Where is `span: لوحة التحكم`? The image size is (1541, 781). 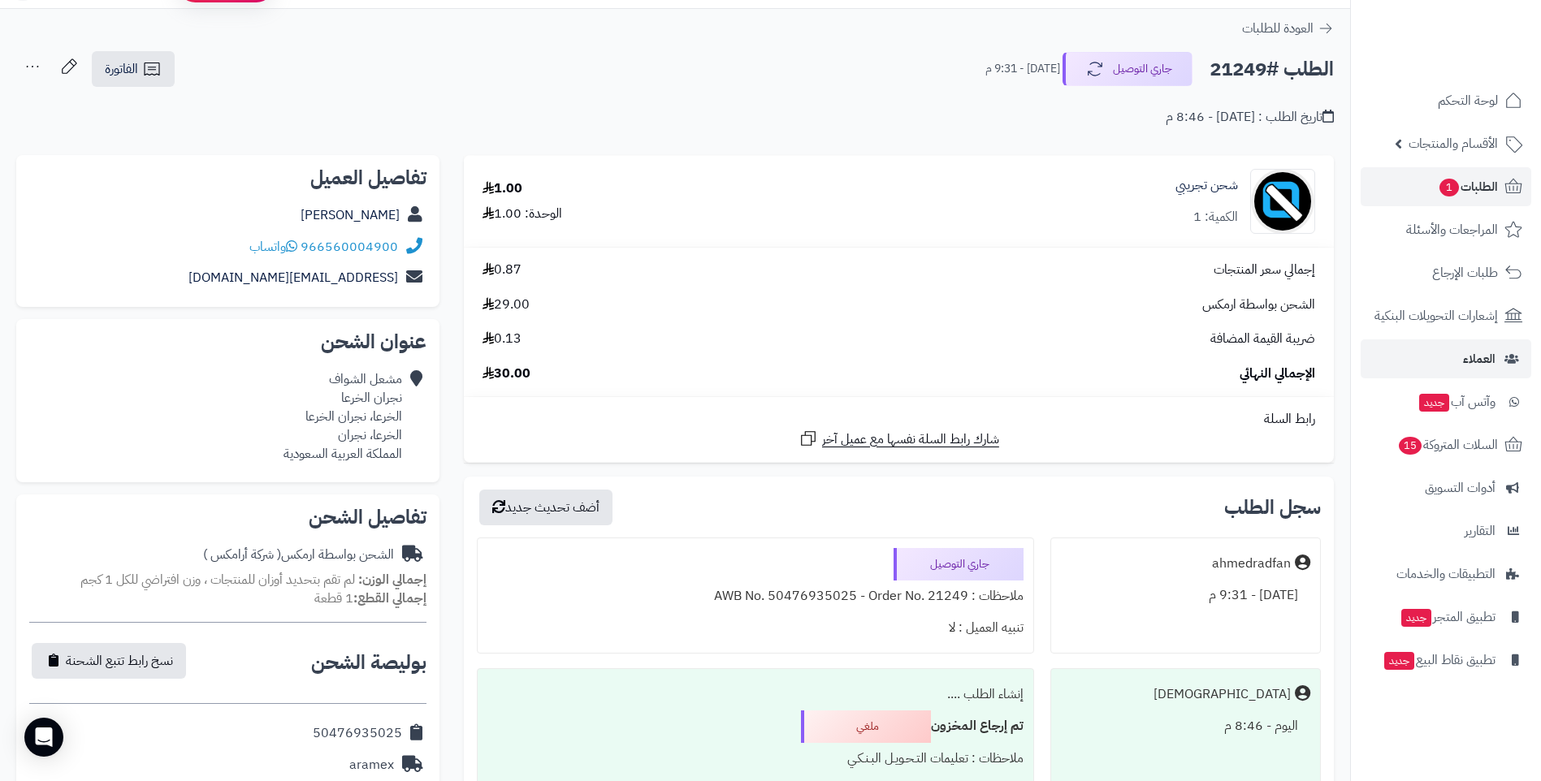
span: لوحة التحكم is located at coordinates (1468, 101).